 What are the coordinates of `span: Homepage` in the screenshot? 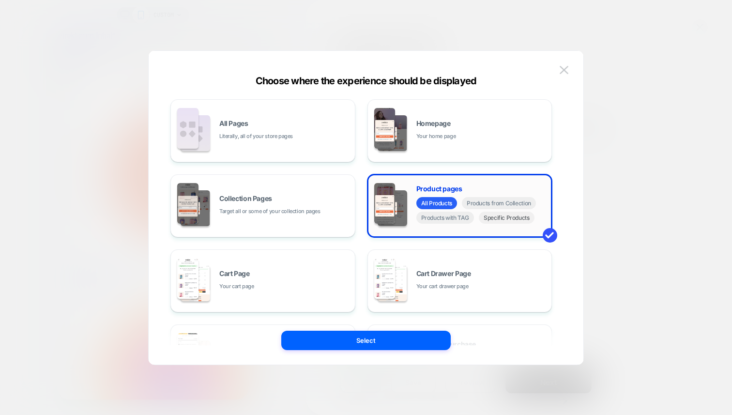 It's located at (433, 123).